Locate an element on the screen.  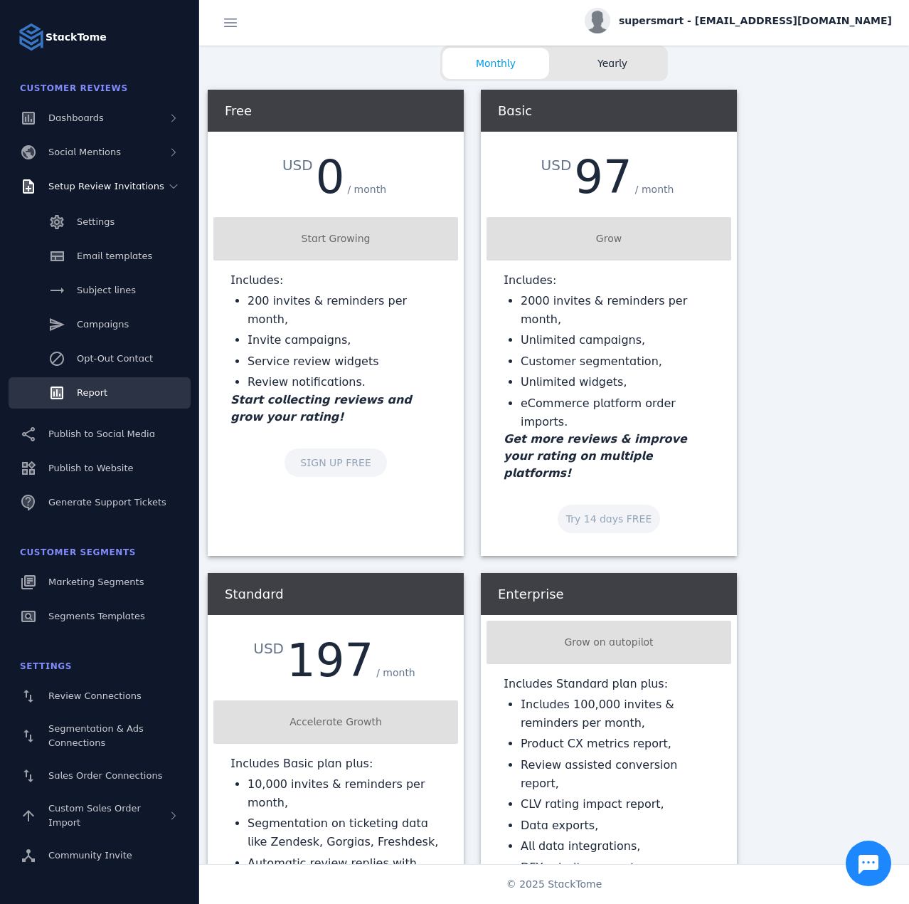
div: 97 is located at coordinates (603, 177).